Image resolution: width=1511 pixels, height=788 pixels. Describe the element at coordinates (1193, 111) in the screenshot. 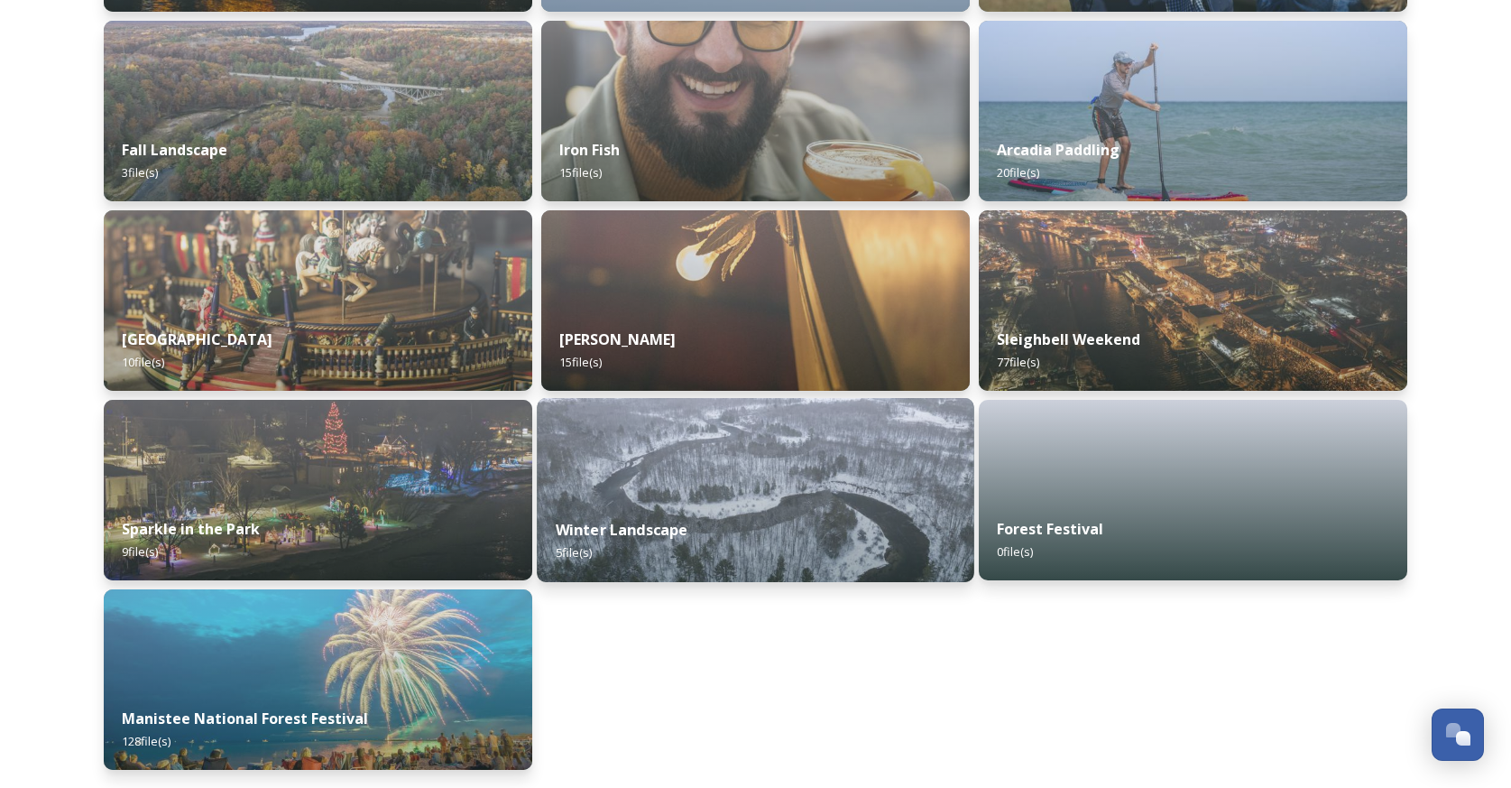

I see `img: 3d7e20b4-32b3-42fb-b6ad-3304ad1f90d6.jpg` at that location.